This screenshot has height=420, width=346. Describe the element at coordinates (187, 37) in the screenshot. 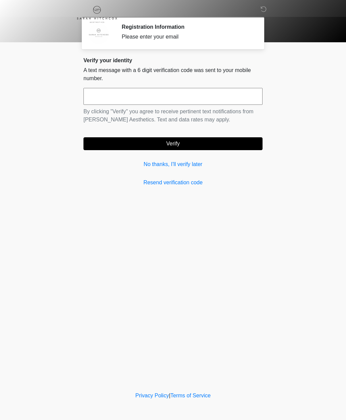

I see `div: Please enter your email` at that location.